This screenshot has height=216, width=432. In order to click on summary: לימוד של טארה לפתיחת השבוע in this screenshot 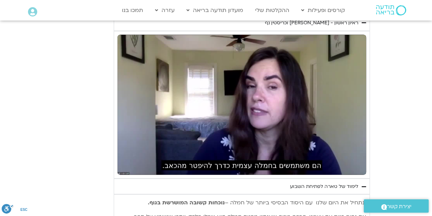, I will do `click(242, 186)`.